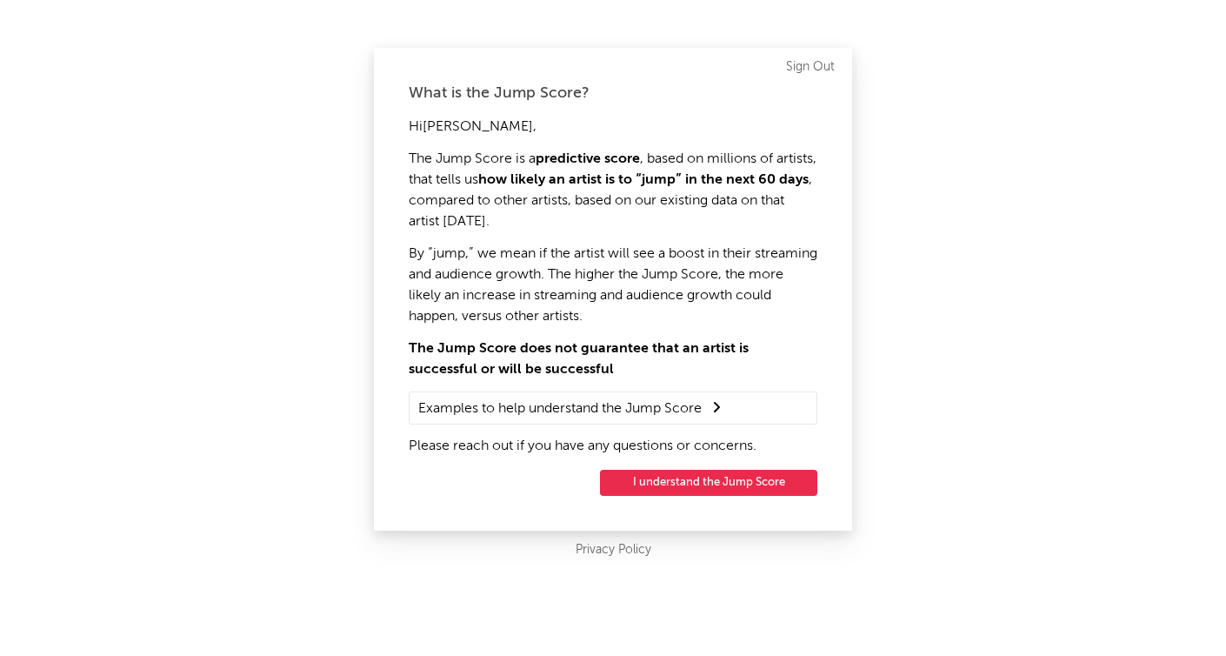  What do you see at coordinates (613, 285) in the screenshot?
I see `p: By “jump,” we mean if the artist will see a boost in their streaming and audience growth. The hig...` at bounding box center [613, 285].